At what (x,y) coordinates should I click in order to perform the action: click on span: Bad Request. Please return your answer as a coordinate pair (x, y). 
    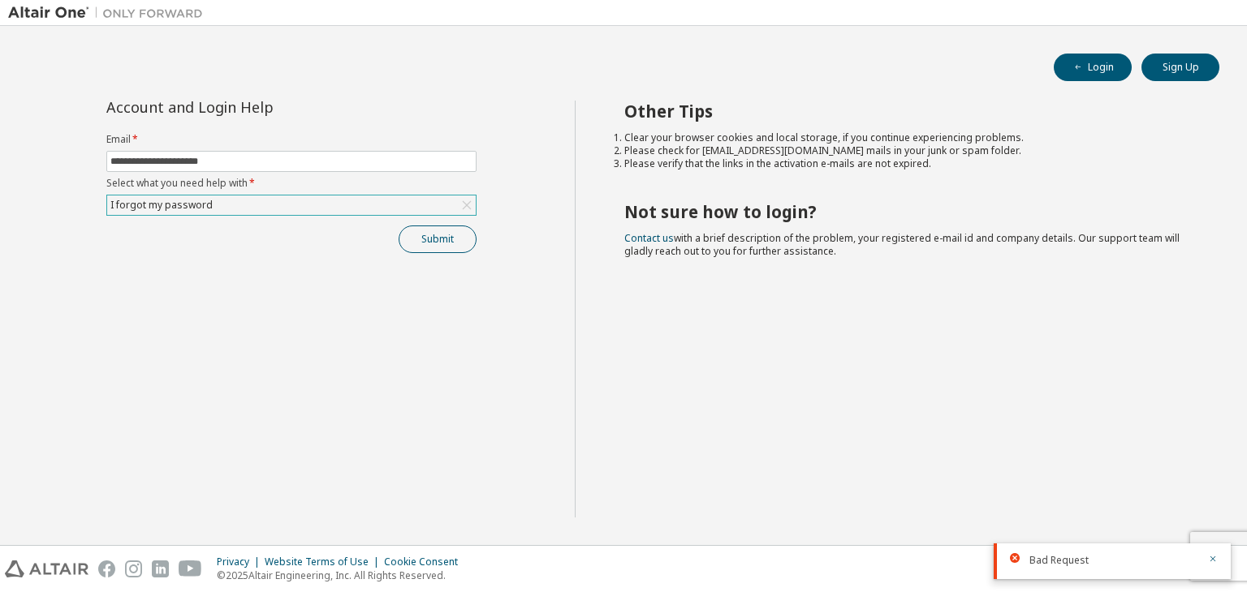
    Looking at the image, I should click on (1058, 561).